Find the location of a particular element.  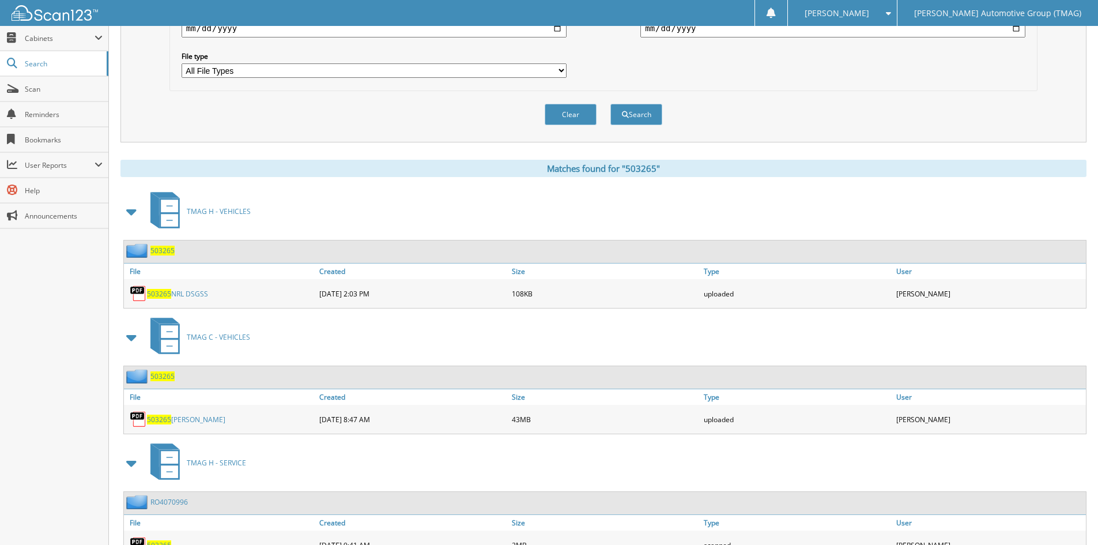

img: scan123-logo-white.svg is located at coordinates (55, 13).